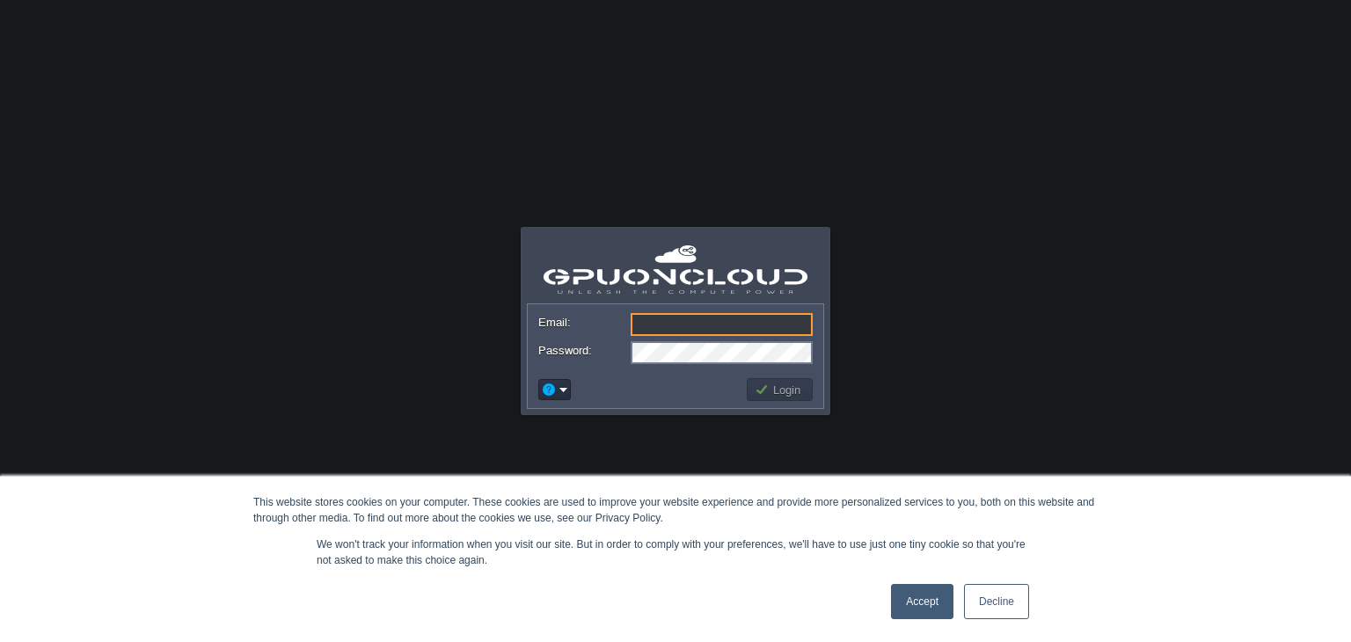 This screenshot has height=642, width=1351. I want to click on button: Login, so click(780, 390).